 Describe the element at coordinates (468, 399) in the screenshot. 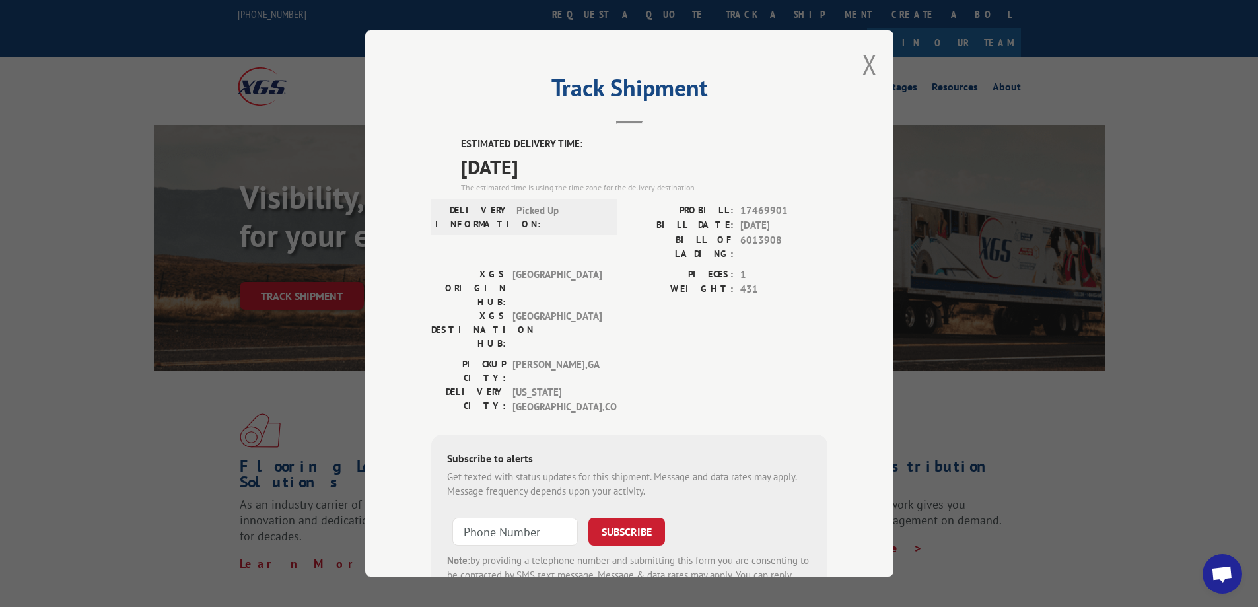

I see `label: DELIVERY CITY:` at that location.